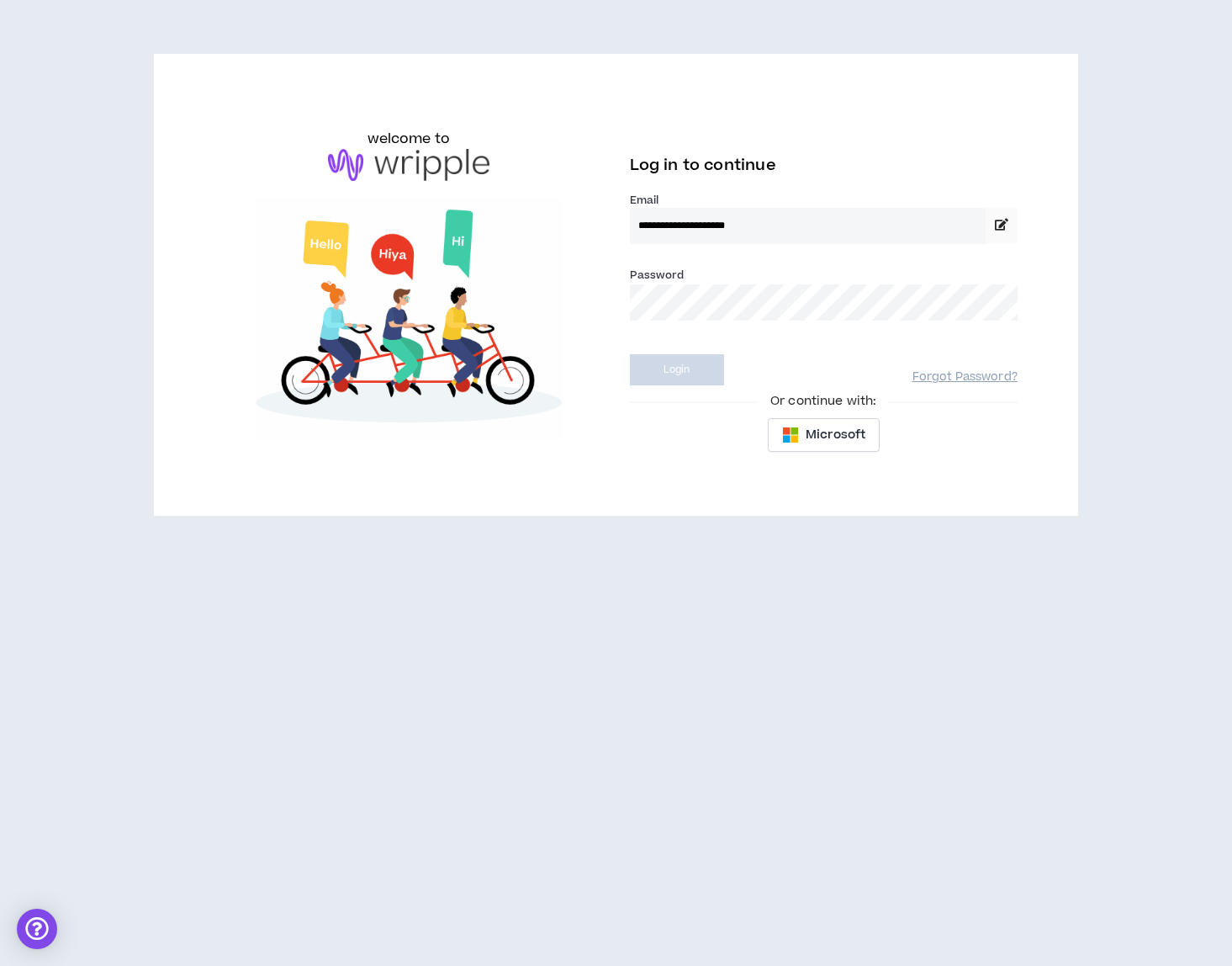 Image resolution: width=1232 pixels, height=966 pixels. Describe the element at coordinates (703, 165) in the screenshot. I see `span: Log in to continue` at that location.